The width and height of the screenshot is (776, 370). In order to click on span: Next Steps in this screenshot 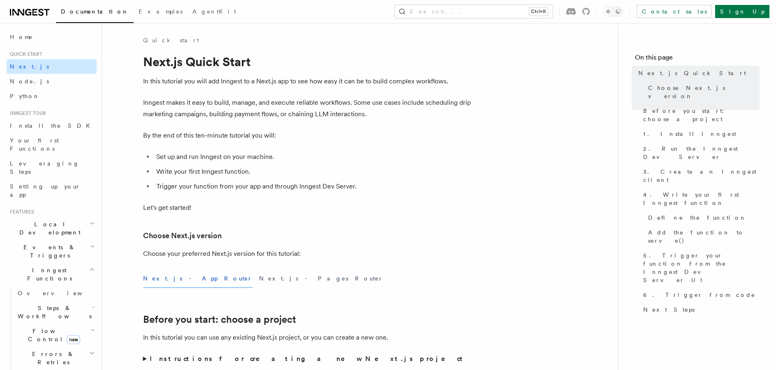, I will do `click(668, 310)`.